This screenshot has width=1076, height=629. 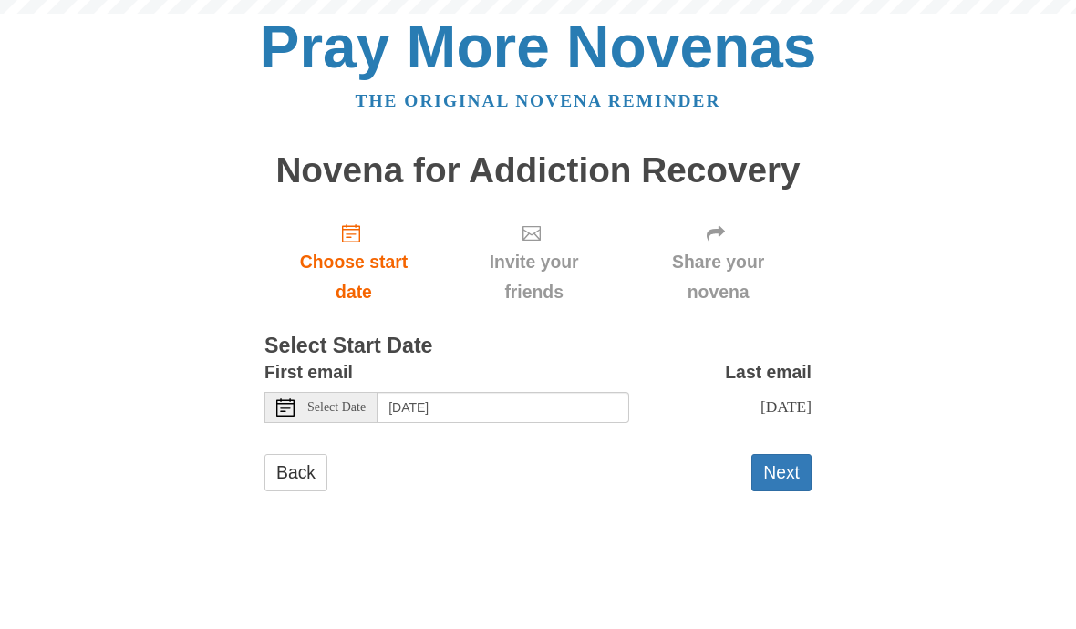 I want to click on span: Choose start date, so click(x=354, y=277).